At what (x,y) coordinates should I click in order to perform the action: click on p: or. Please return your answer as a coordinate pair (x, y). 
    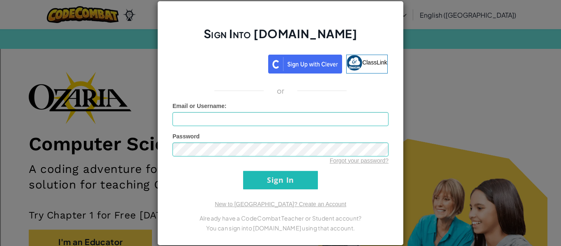
    Looking at the image, I should click on (281, 91).